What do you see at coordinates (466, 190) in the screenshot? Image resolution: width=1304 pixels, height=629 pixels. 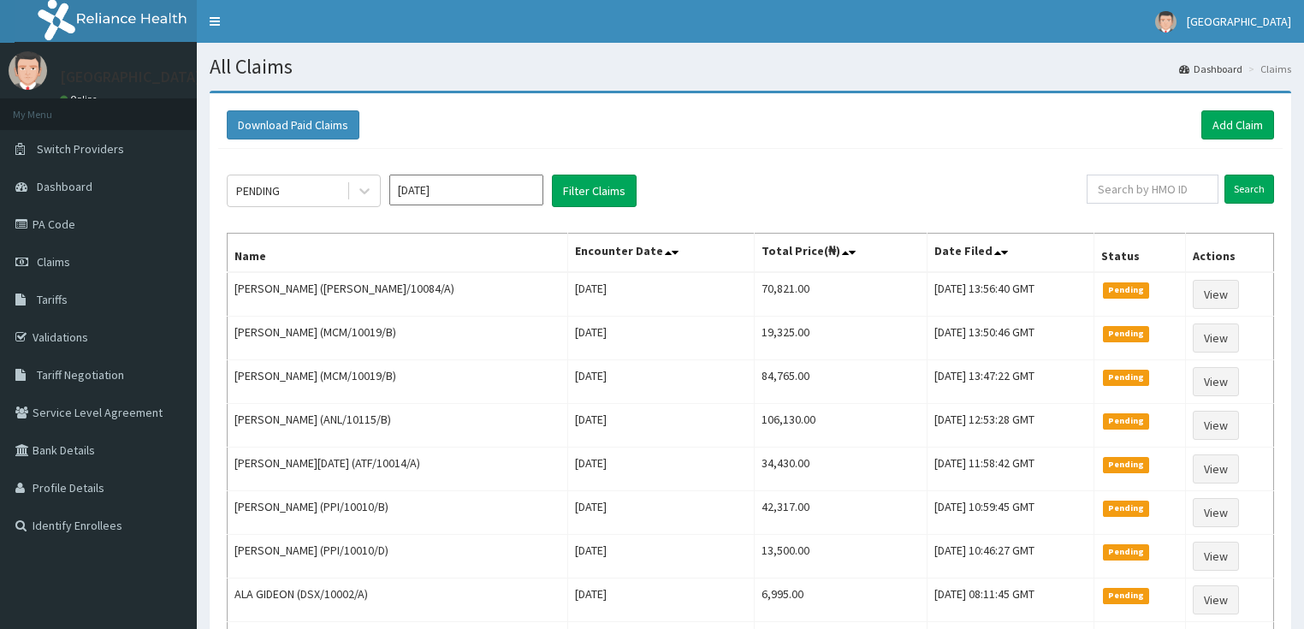 I see `input: Select Month and Year` at bounding box center [466, 190].